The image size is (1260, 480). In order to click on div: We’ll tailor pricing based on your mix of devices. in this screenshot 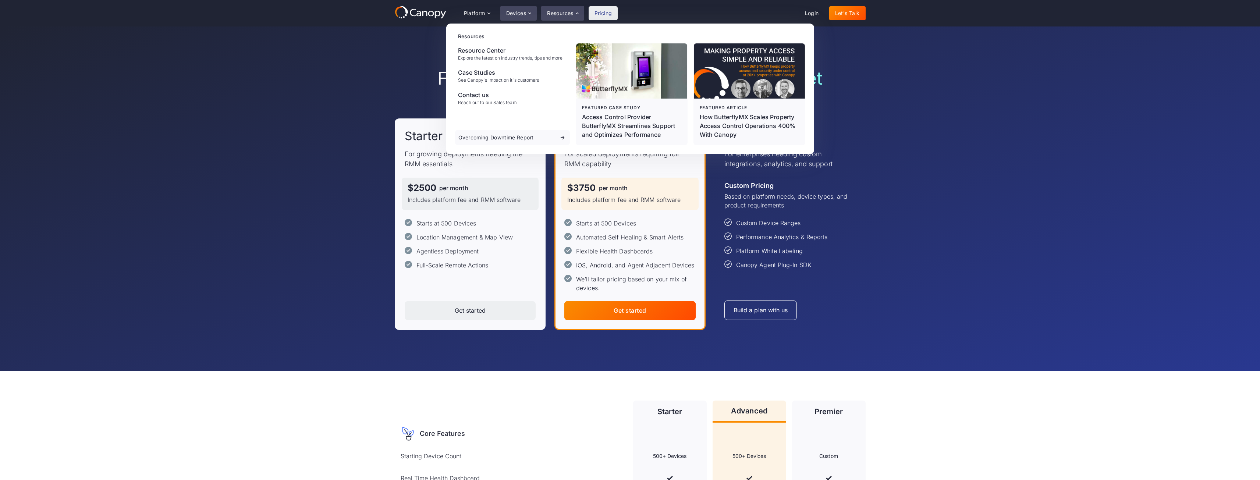, I will do `click(636, 284)`.